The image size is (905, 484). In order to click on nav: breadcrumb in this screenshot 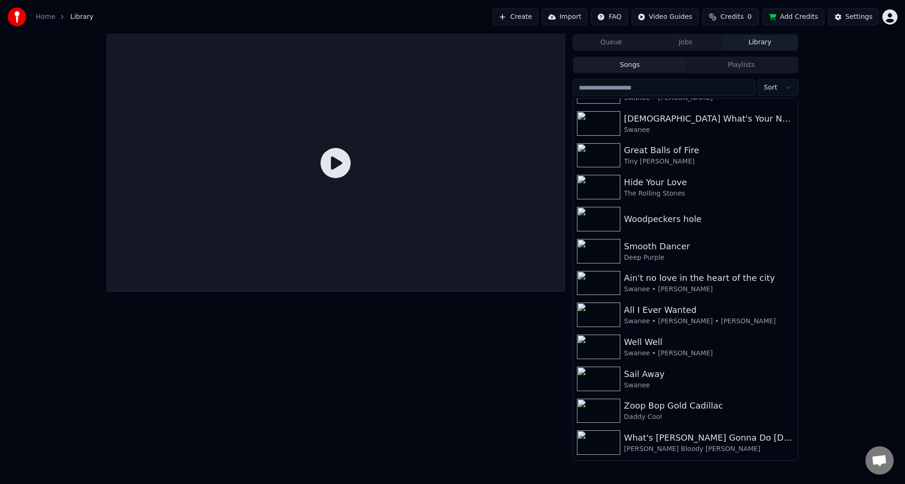, I will do `click(65, 17)`.